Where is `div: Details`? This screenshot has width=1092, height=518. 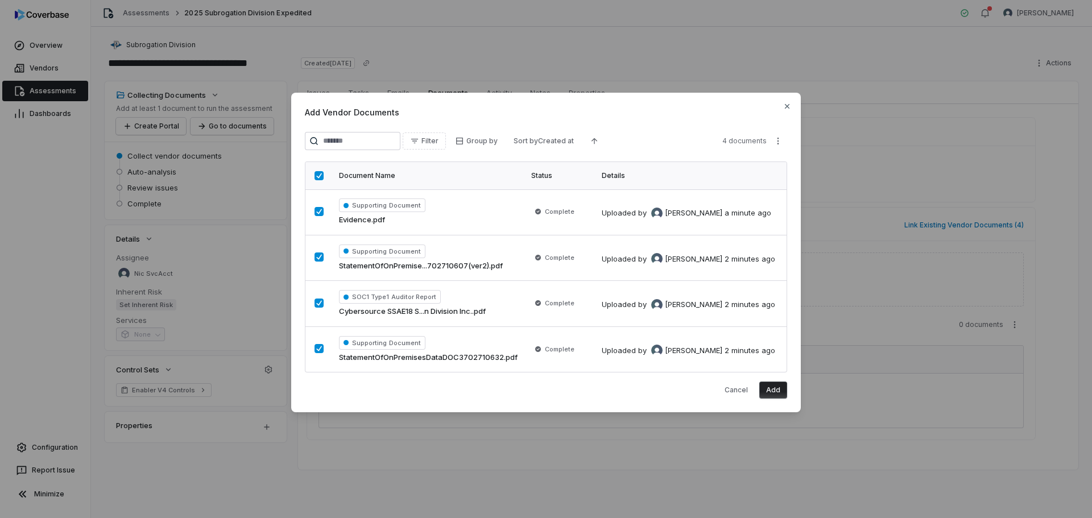 div: Details is located at coordinates (689, 176).